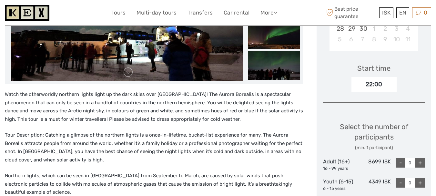 Image resolution: width=436 pixels, height=196 pixels. Describe the element at coordinates (373, 184) in the screenshot. I see `div: 4349 ISK` at that location.